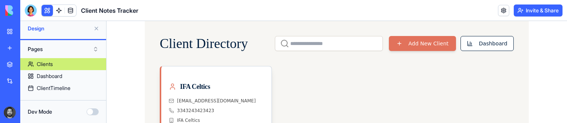  What do you see at coordinates (538, 11) in the screenshot?
I see `button: Invite & Share` at bounding box center [538, 11].